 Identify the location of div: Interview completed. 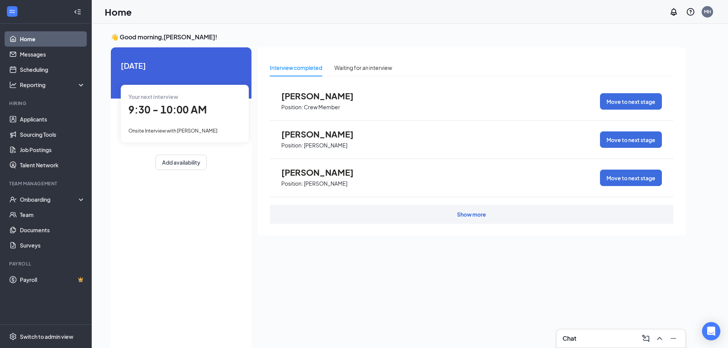
(296, 68).